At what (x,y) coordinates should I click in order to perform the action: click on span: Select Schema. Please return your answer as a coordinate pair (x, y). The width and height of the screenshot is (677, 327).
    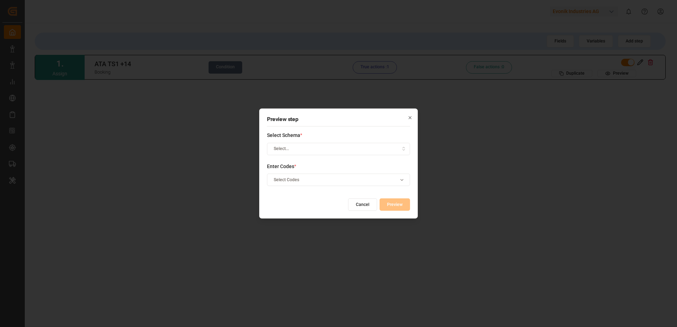
    Looking at the image, I should click on (284, 135).